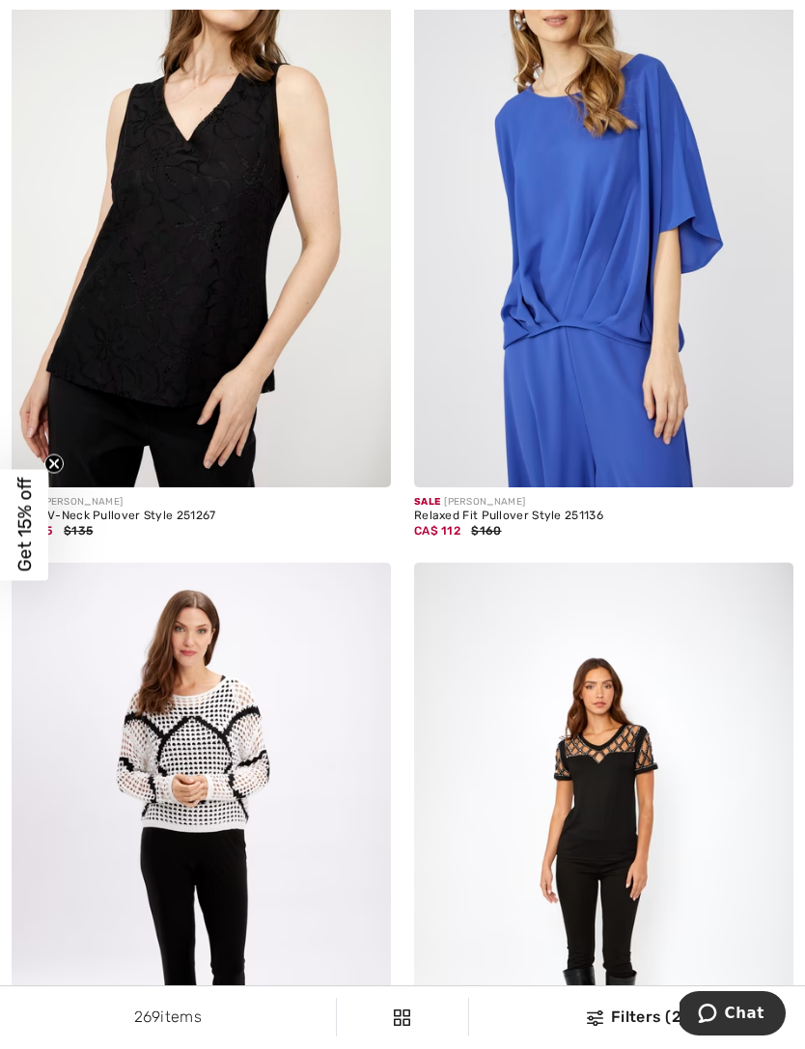 This screenshot has width=805, height=1049. What do you see at coordinates (201, 516) in the screenshot?
I see `div: Floral V-Neck Pullover Style 251267` at bounding box center [201, 516].